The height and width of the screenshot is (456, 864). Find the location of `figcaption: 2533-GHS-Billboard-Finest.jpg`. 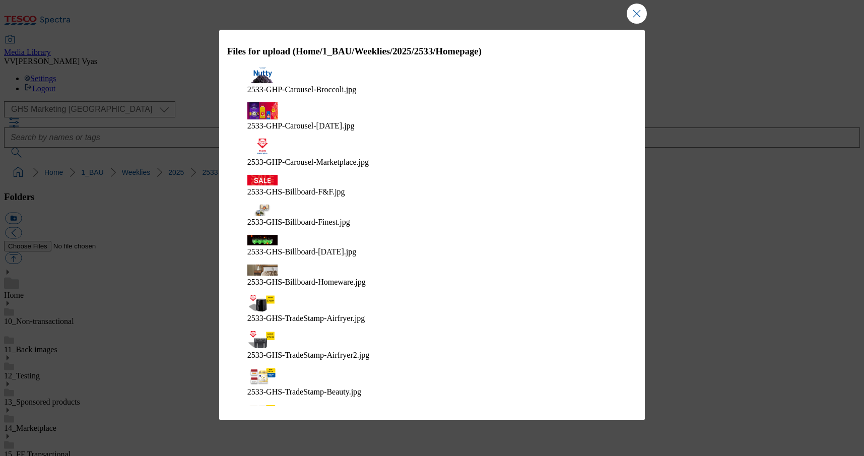

figcaption: 2533-GHS-Billboard-Finest.jpg is located at coordinates (432, 222).